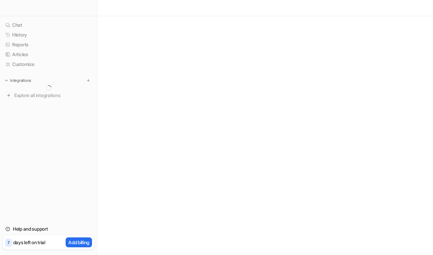  I want to click on a: Explore all integrations, so click(48, 95).